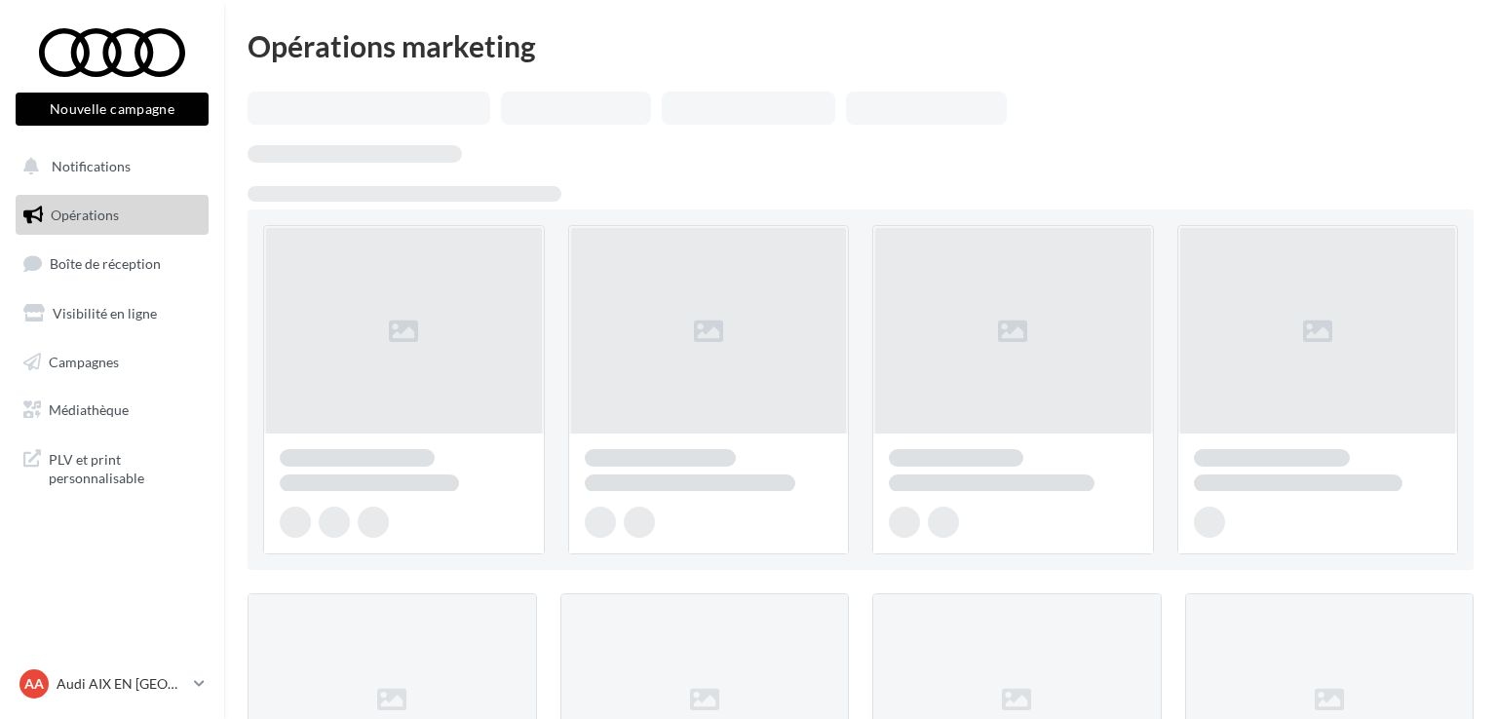 The width and height of the screenshot is (1497, 719). Describe the element at coordinates (112, 410) in the screenshot. I see `a: Médiathèque` at that location.